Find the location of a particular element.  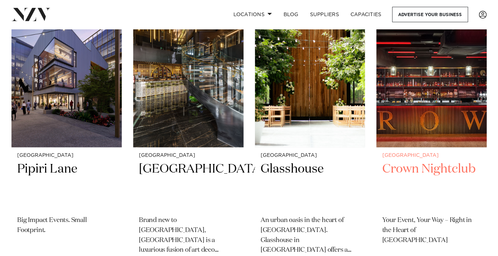

img: nzv-logo.png is located at coordinates (31, 14).